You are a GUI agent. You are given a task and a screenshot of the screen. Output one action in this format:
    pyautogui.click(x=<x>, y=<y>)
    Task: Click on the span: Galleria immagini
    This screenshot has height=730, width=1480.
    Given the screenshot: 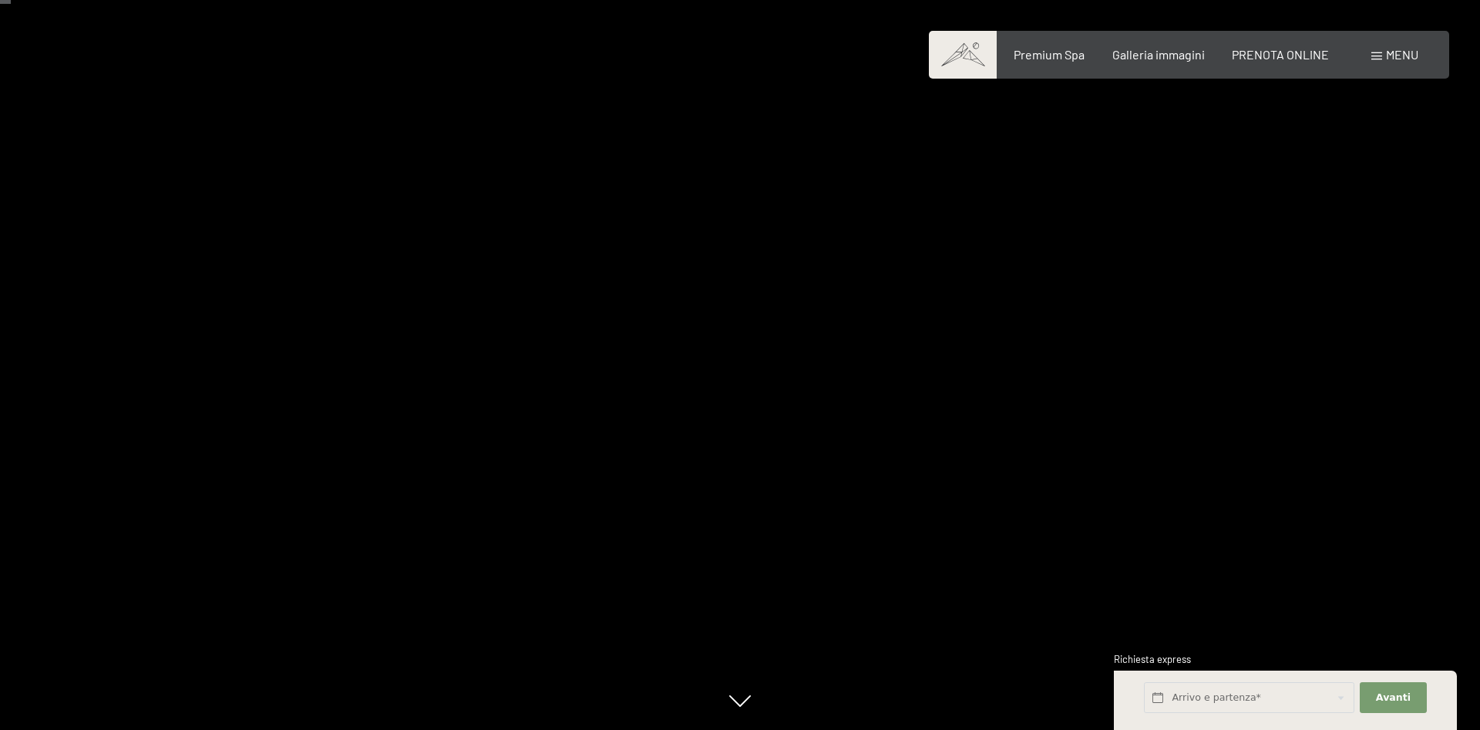 What is the action you would take?
    pyautogui.click(x=1158, y=54)
    